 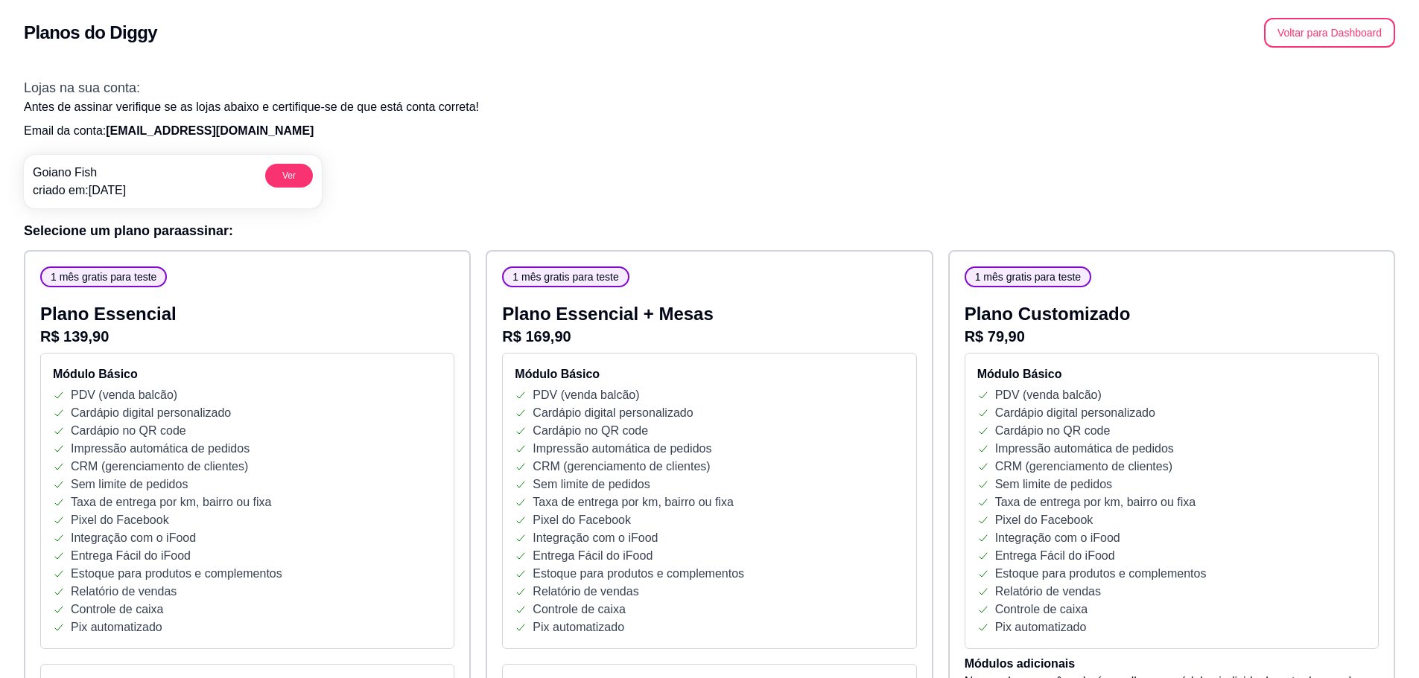 I want to click on button: Voltar para Dashboard, so click(x=1329, y=33).